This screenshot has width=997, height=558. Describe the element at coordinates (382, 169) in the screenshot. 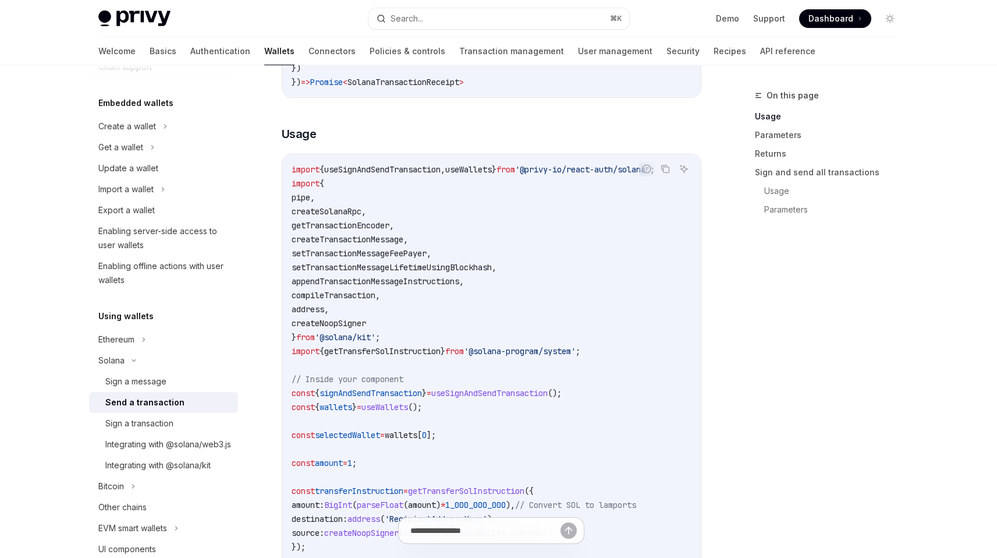

I see `span: useSignAndSendTransaction` at that location.